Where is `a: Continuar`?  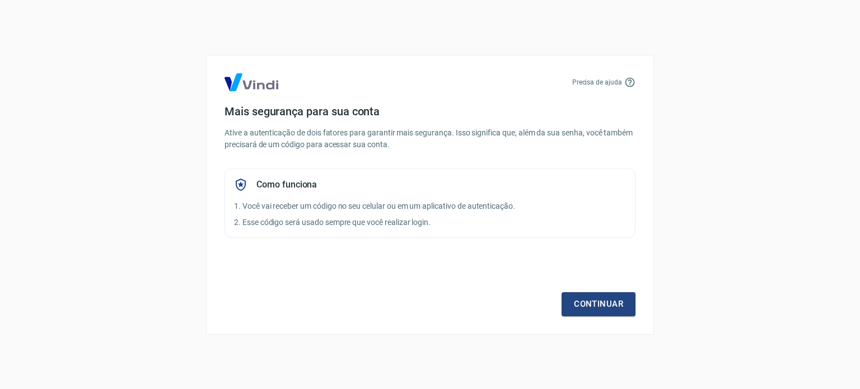 a: Continuar is located at coordinates (599, 304).